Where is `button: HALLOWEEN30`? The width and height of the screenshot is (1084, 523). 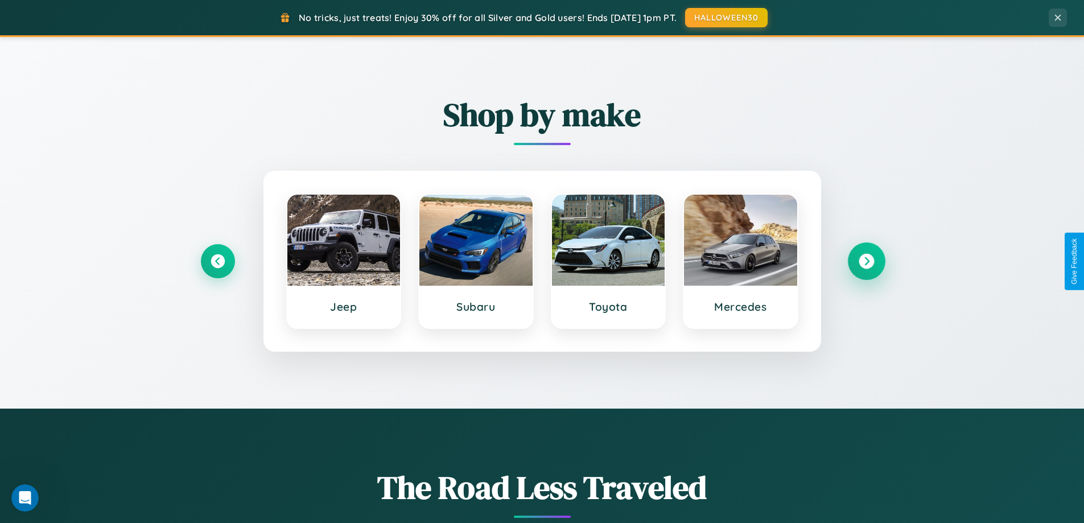 button: HALLOWEEN30 is located at coordinates (726, 18).